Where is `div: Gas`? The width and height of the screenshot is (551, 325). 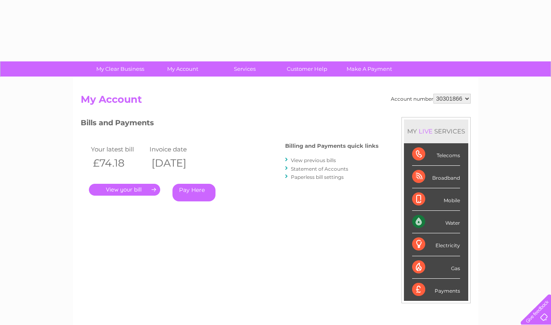 div: Gas is located at coordinates (436, 268).